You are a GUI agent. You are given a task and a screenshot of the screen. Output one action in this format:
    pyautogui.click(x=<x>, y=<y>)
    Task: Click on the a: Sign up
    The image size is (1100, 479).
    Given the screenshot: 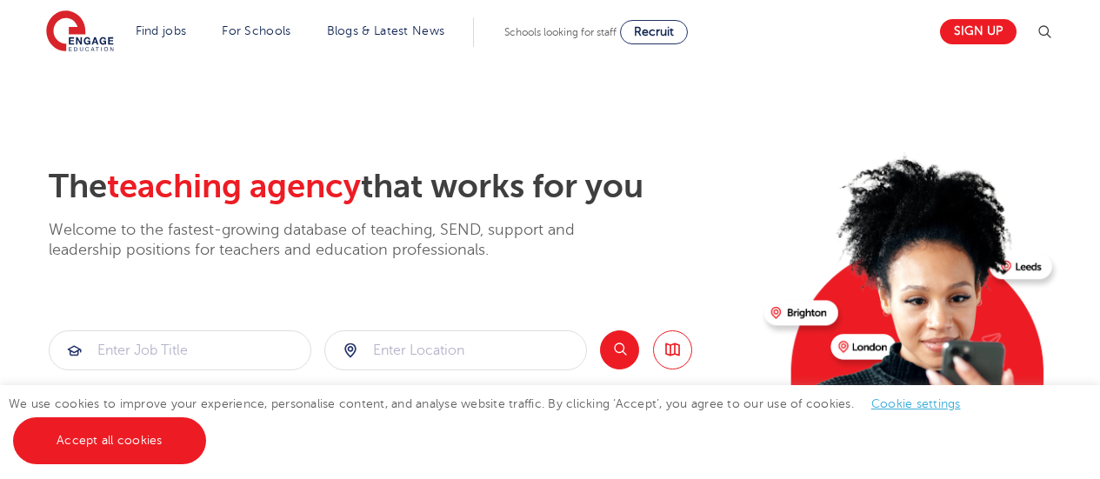 What is the action you would take?
    pyautogui.click(x=978, y=31)
    